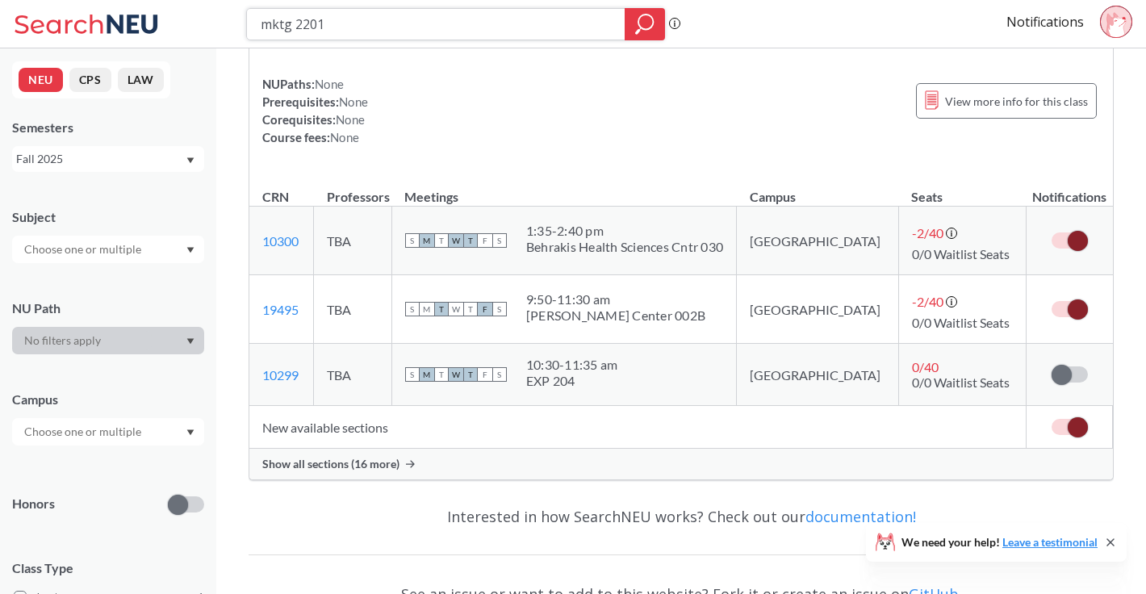 This screenshot has width=1146, height=594. What do you see at coordinates (572, 365) in the screenshot?
I see `div: 10:30 - 11:35 am` at bounding box center [572, 365].